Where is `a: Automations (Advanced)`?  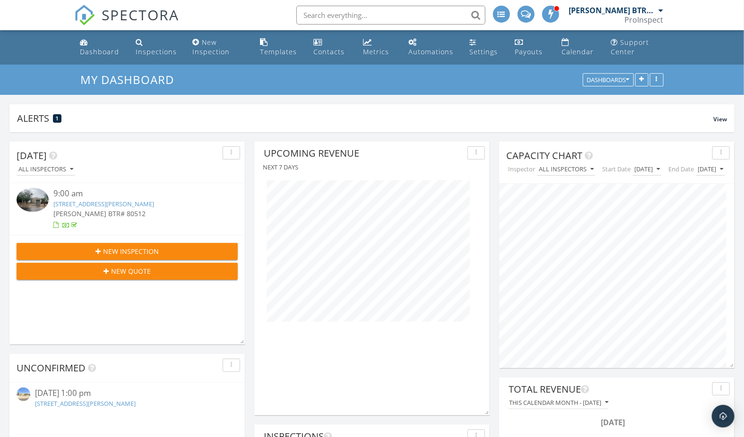
a: Automations (Advanced) is located at coordinates (431, 47).